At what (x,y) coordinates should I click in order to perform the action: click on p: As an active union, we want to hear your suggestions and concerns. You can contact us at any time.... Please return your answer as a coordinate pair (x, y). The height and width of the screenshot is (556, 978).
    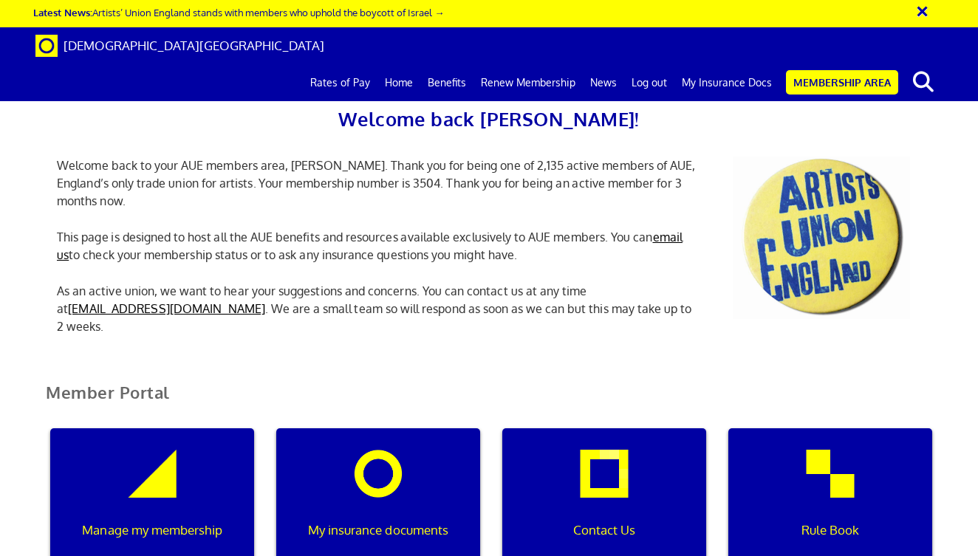
    Looking at the image, I should click on (378, 309).